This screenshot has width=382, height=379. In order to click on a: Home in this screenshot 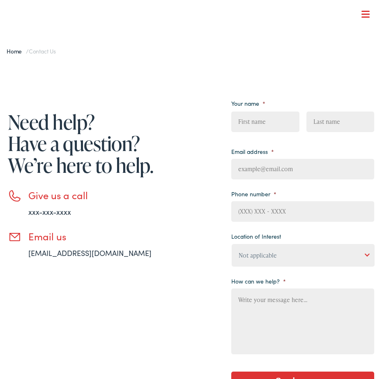, I will do `click(16, 51)`.